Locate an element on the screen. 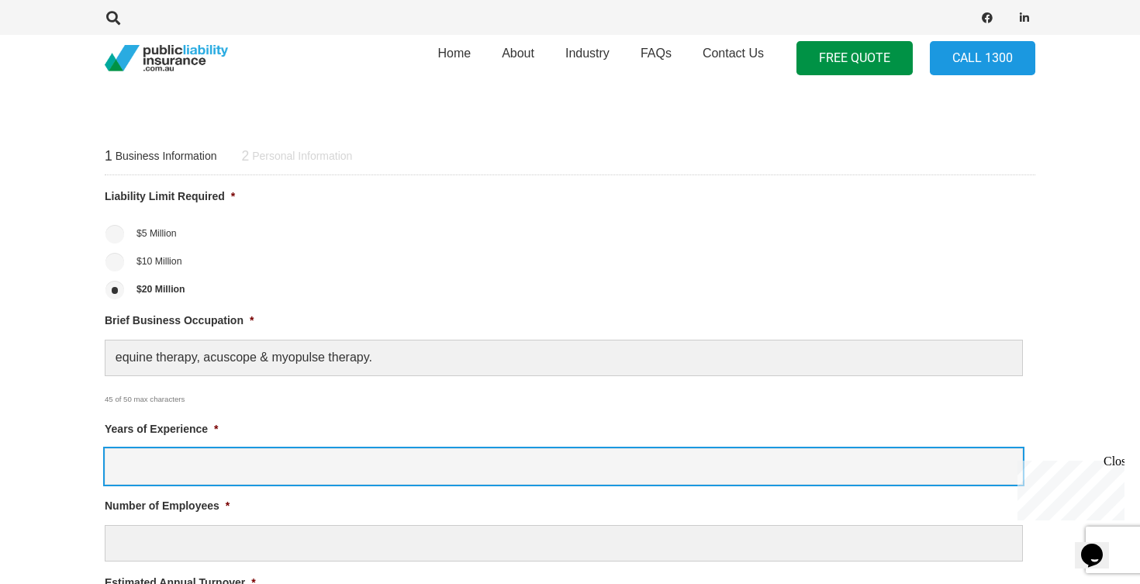 This screenshot has height=584, width=1140. label: Brief Business Occupation is located at coordinates (179, 320).